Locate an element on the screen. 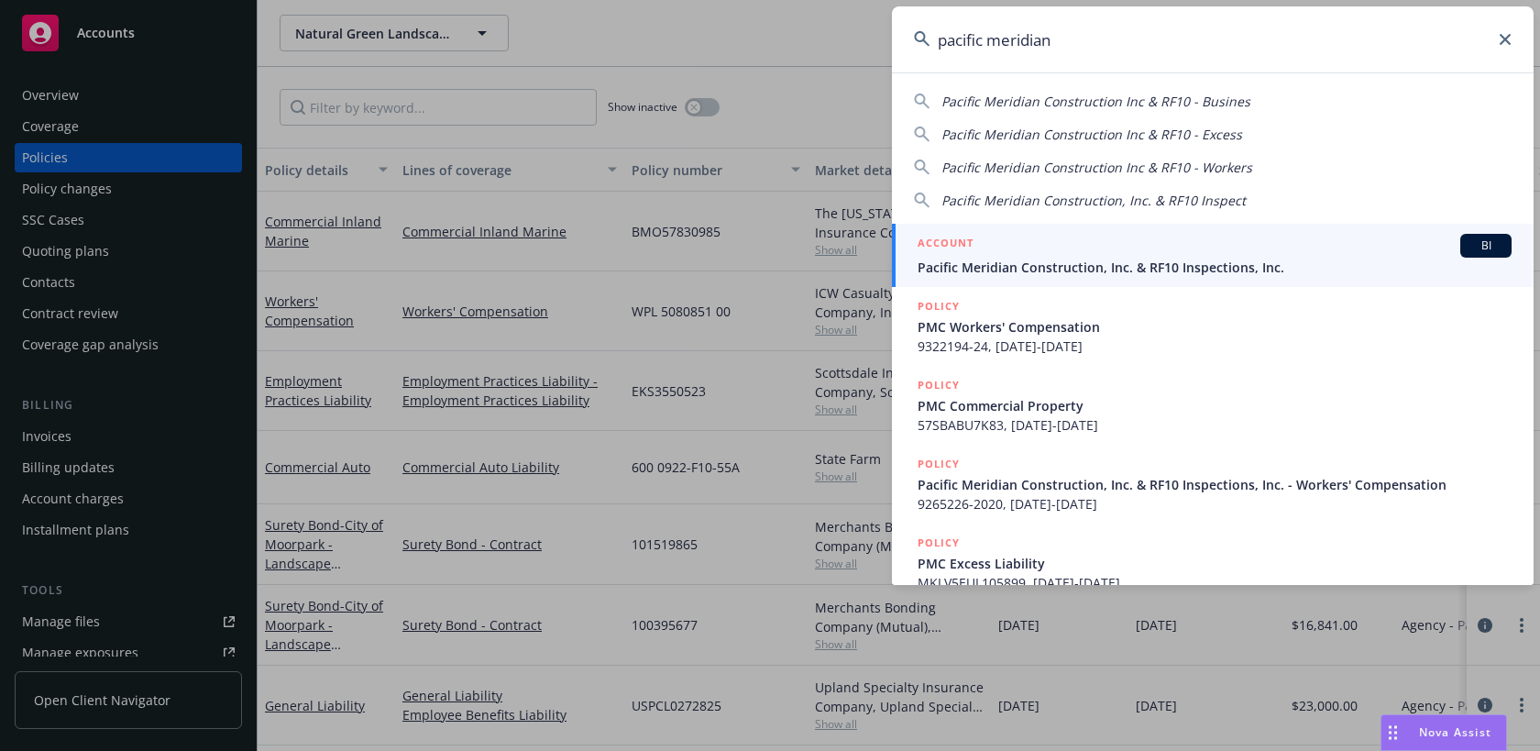 Image resolution: width=1540 pixels, height=751 pixels. span: Pacific Meridian Construction Inc & RF10 - Workers is located at coordinates (1097, 167).